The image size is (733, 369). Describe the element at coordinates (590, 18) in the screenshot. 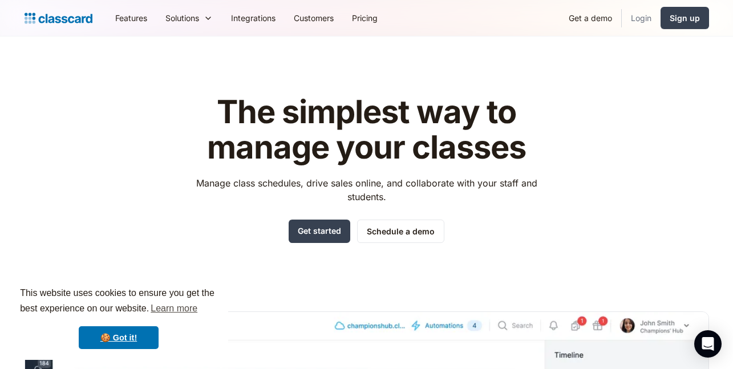

I see `a: Get a demo` at that location.